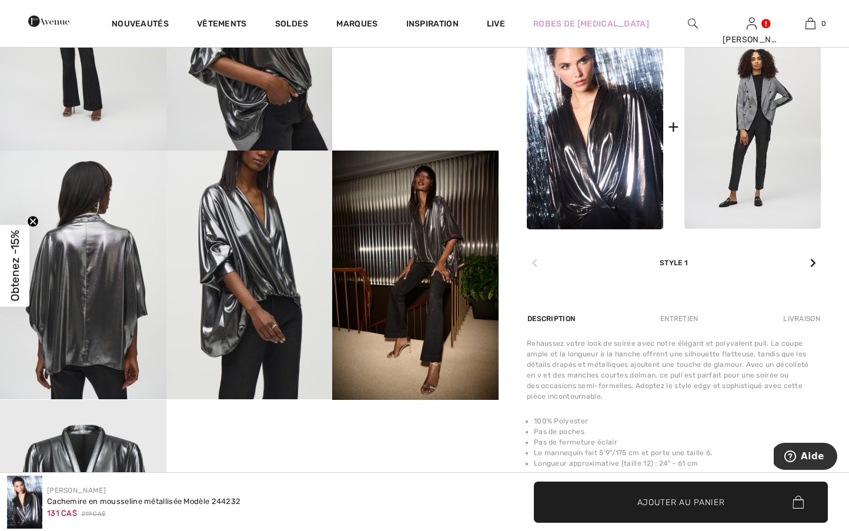 Image resolution: width=849 pixels, height=531 pixels. What do you see at coordinates (93, 514) in the screenshot?
I see `span: 219 CA$` at bounding box center [93, 514].